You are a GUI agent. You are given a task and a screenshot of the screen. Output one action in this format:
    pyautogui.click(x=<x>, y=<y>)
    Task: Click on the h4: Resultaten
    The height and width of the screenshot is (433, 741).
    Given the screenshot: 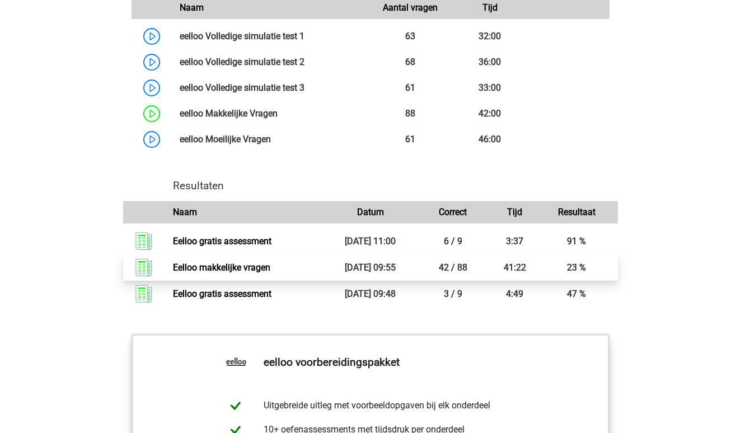 What is the action you would take?
    pyautogui.click(x=391, y=185)
    